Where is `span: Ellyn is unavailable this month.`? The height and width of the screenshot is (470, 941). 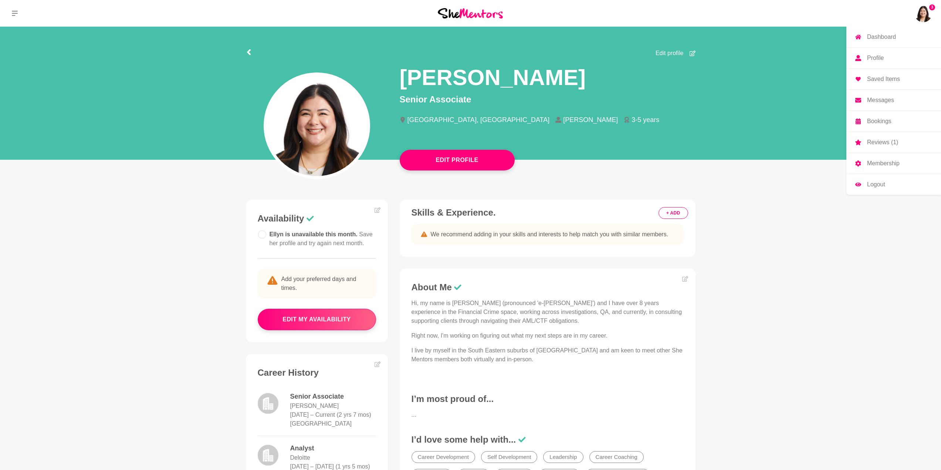
span: Ellyn is unavailable this month. is located at coordinates (321, 238).